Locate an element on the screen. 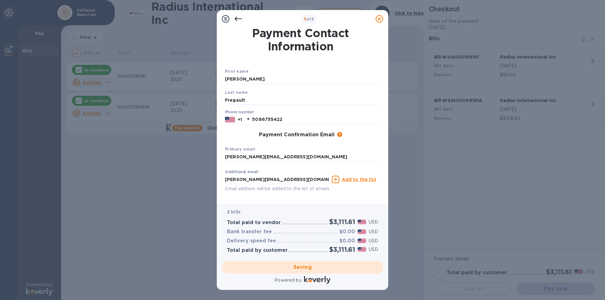 The height and width of the screenshot is (300, 605). b: 2 bills is located at coordinates (233, 212).